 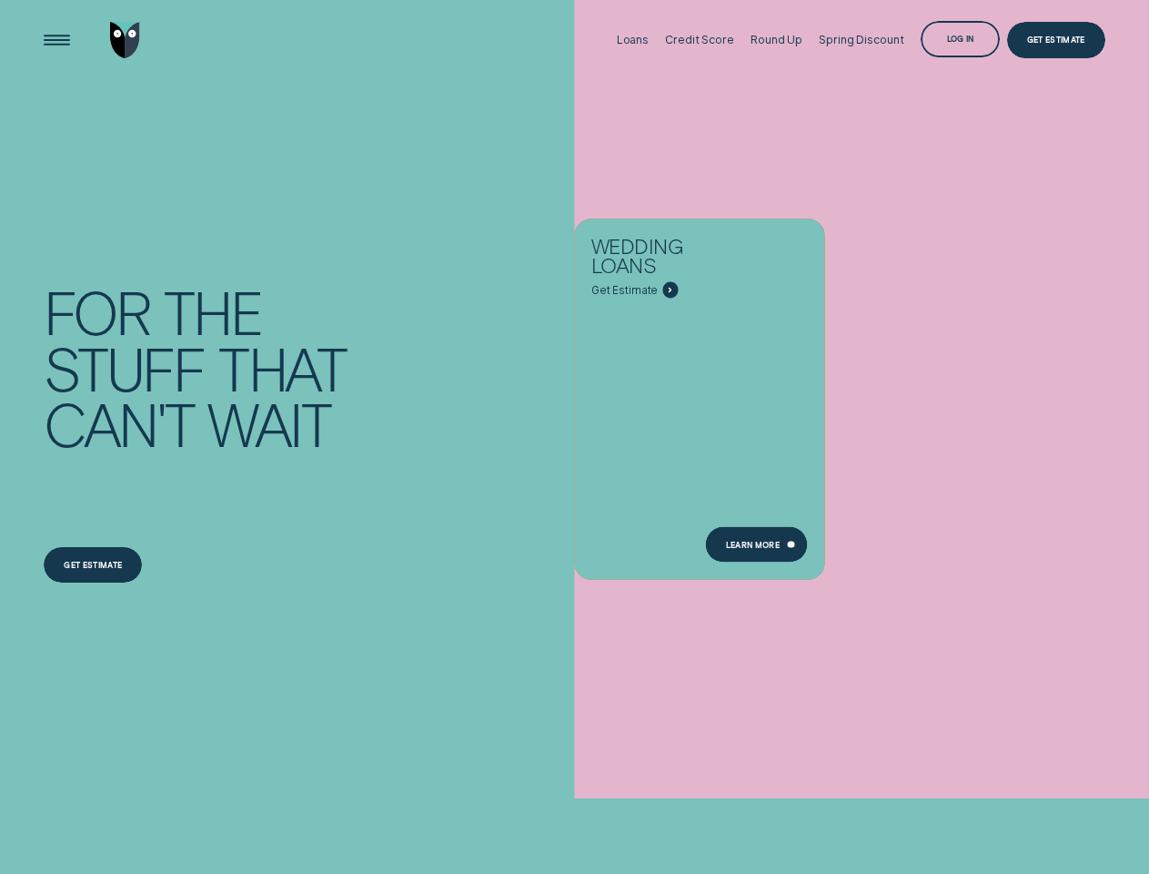 I want to click on div: For the stuff that can't wait, so click(x=196, y=367).